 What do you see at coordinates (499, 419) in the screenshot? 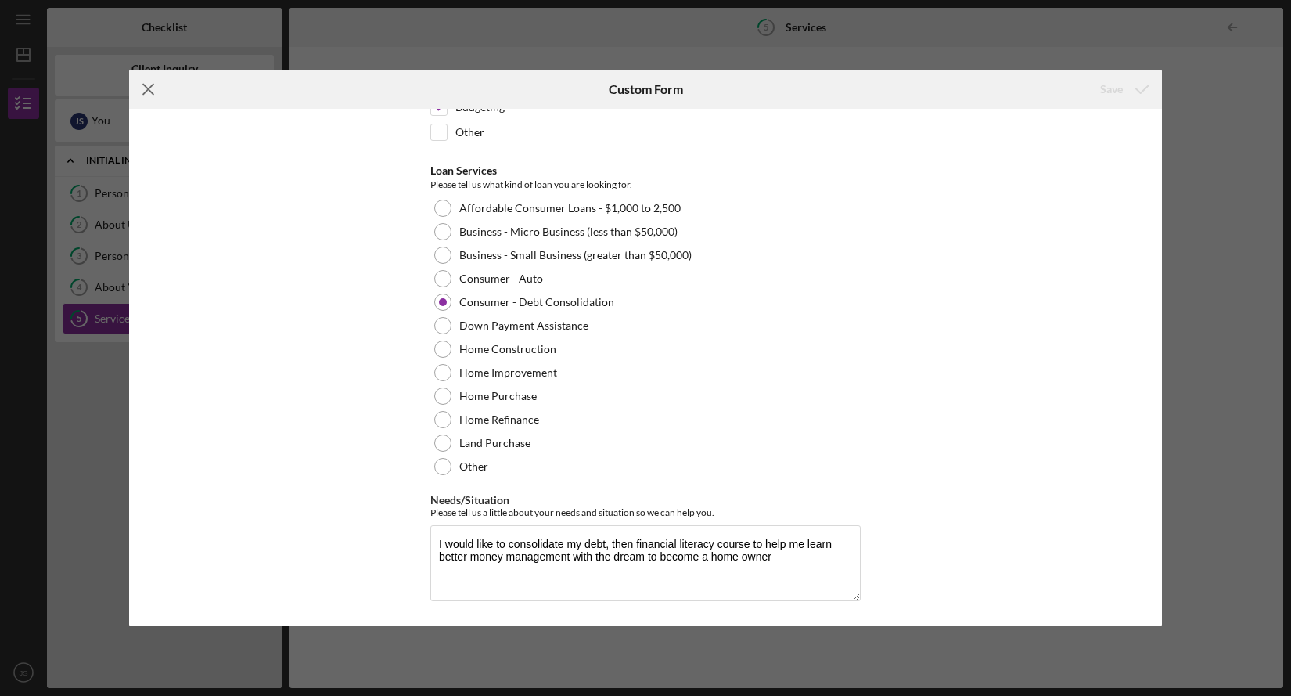
I see `label: Home Refinance` at bounding box center [499, 419].